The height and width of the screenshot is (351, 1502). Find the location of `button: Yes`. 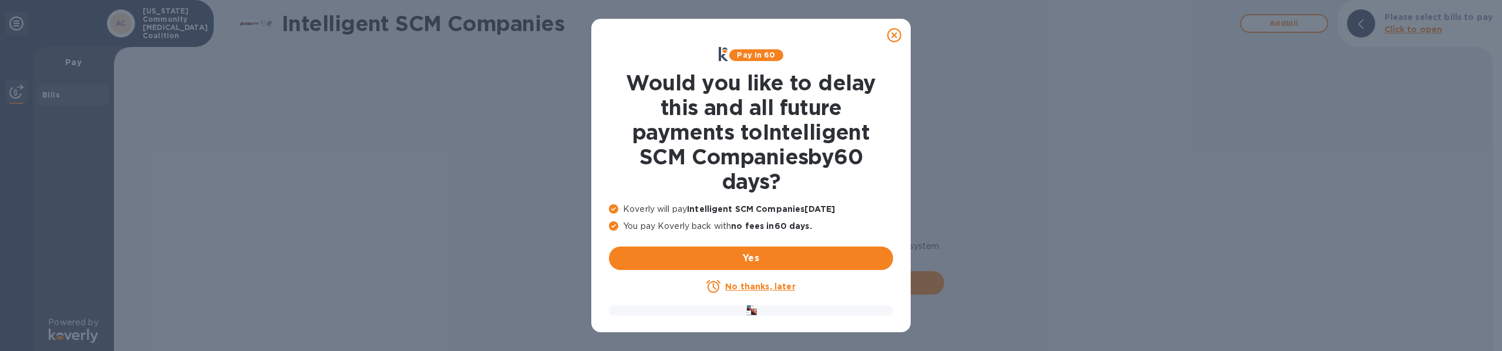

button: Yes is located at coordinates (751, 258).